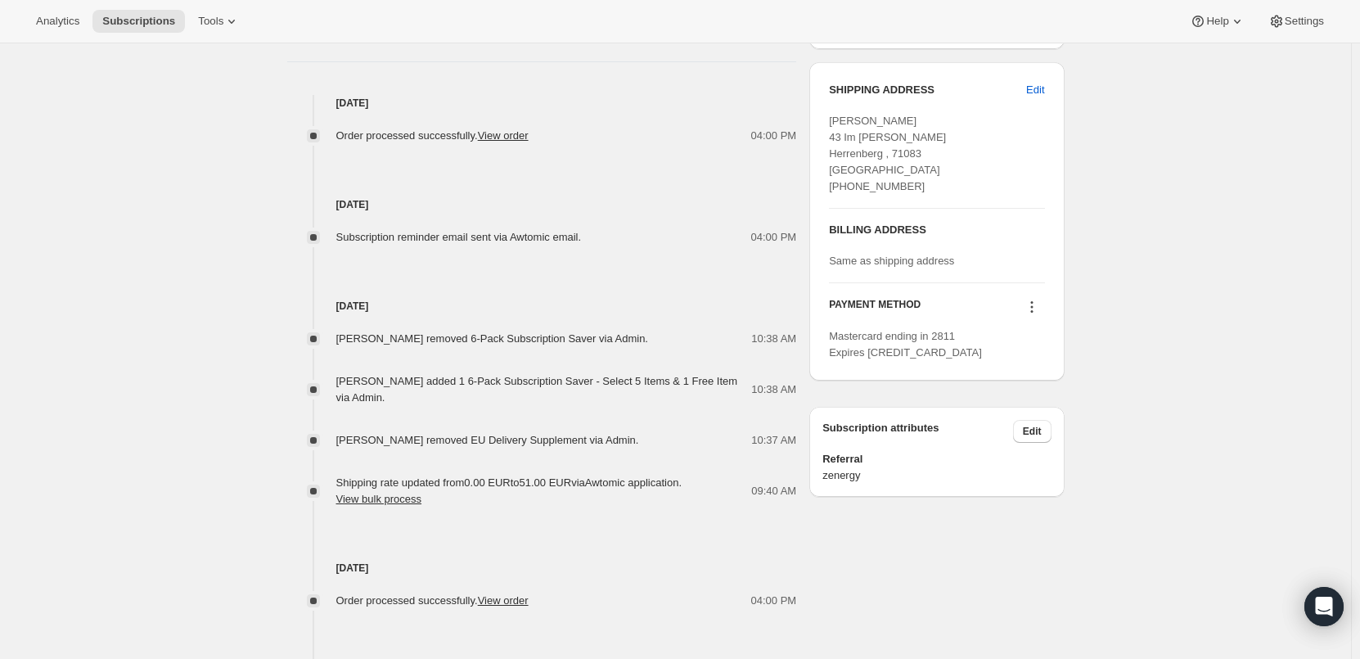  What do you see at coordinates (936, 475) in the screenshot?
I see `span: zenergy` at bounding box center [936, 475].